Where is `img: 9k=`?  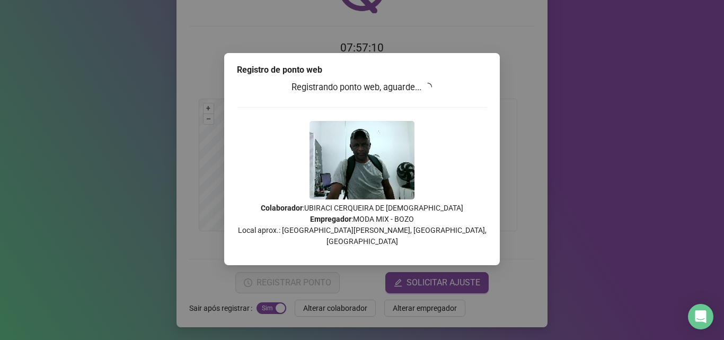
img: 9k= is located at coordinates (362, 160).